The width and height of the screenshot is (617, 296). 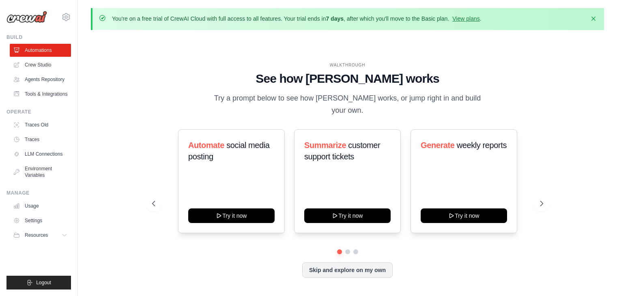 What do you see at coordinates (40, 140) in the screenshot?
I see `a: Traces` at bounding box center [40, 140].